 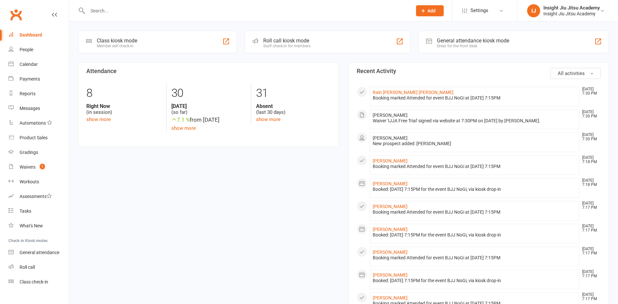 What do you see at coordinates (124, 109) in the screenshot?
I see `div: (in session)` at bounding box center [124, 109].